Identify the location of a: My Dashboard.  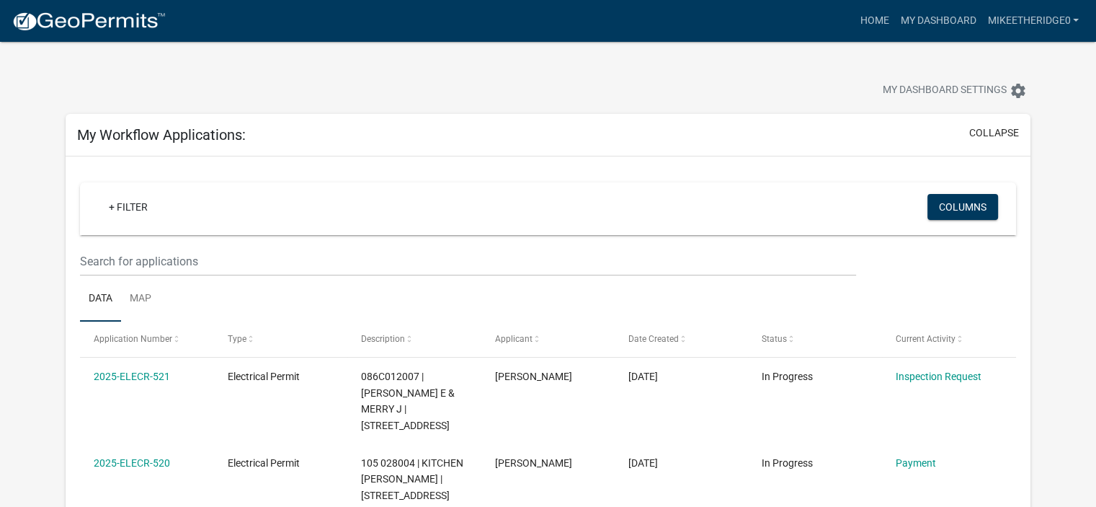
(938, 21).